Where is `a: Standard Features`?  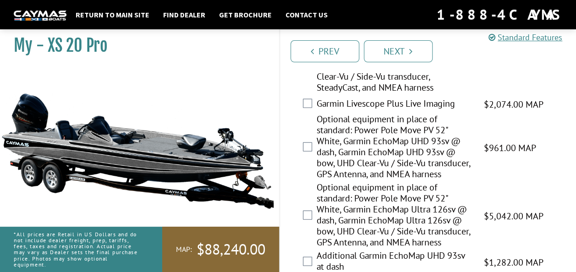
a: Standard Features is located at coordinates (525, 37).